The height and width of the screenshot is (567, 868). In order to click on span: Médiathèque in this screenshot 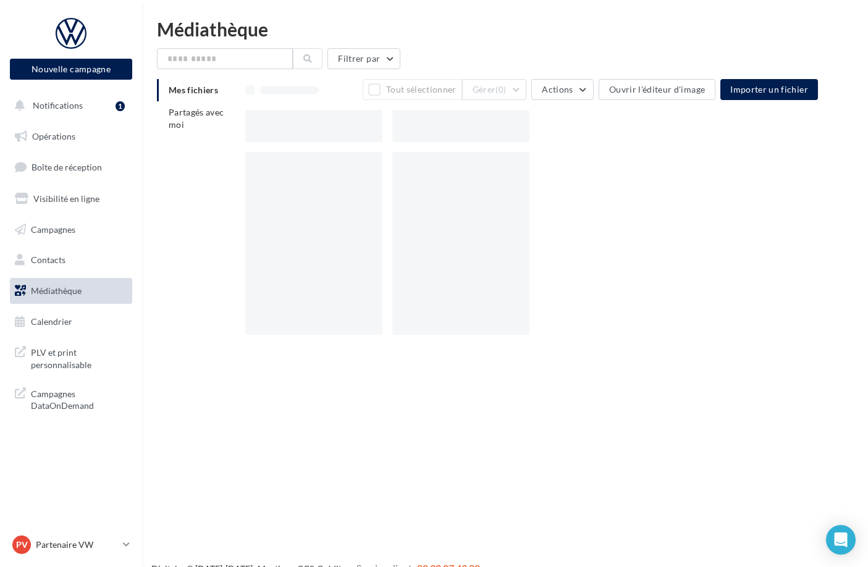, I will do `click(56, 290)`.